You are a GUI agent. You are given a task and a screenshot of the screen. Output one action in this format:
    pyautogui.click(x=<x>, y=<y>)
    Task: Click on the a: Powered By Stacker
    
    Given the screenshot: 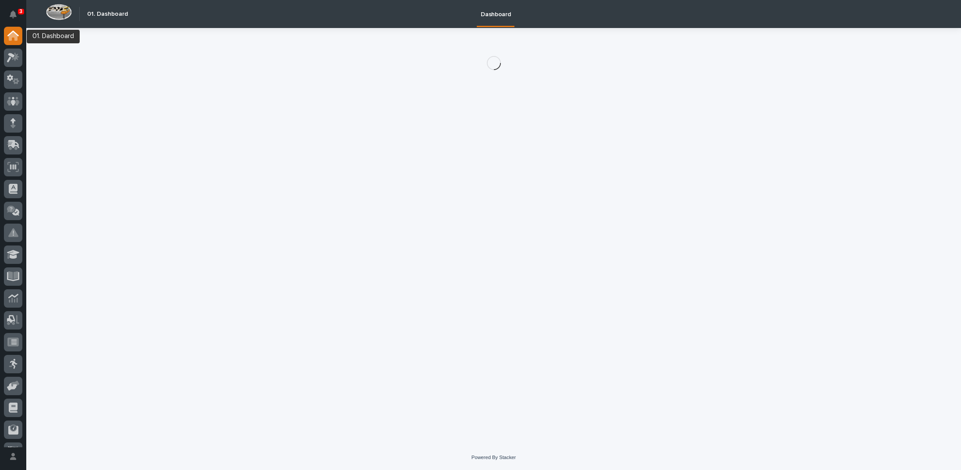 What is the action you would take?
    pyautogui.click(x=494, y=458)
    